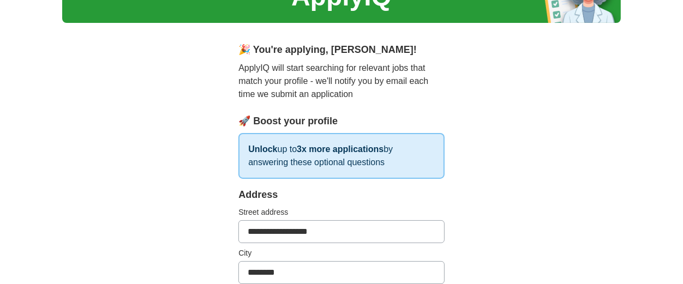  Describe the element at coordinates (342, 156) in the screenshot. I see `p: up to by answering these optional questions` at that location.